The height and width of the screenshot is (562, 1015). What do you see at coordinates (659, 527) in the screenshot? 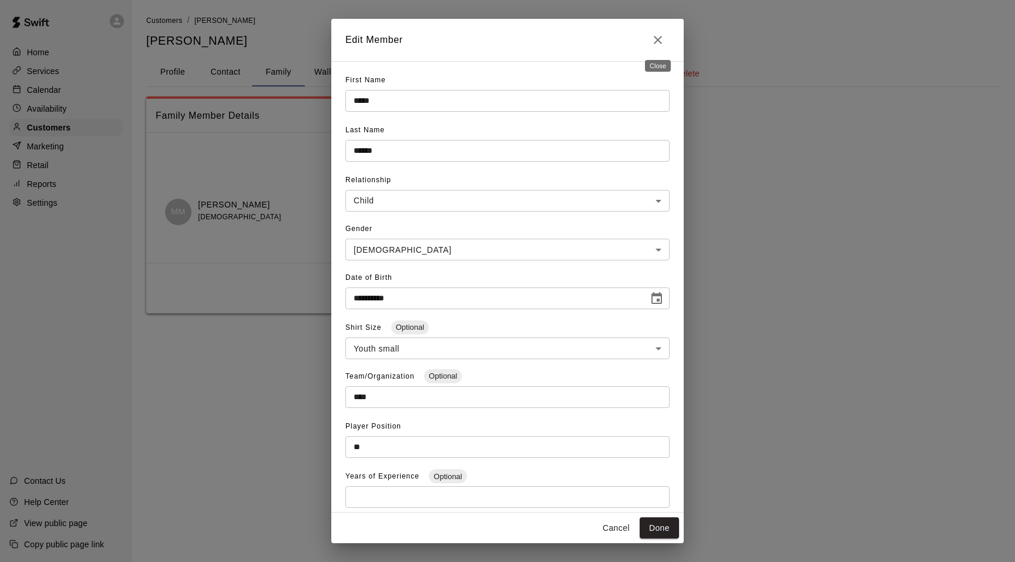
I see `button: Done` at bounding box center [659, 527].